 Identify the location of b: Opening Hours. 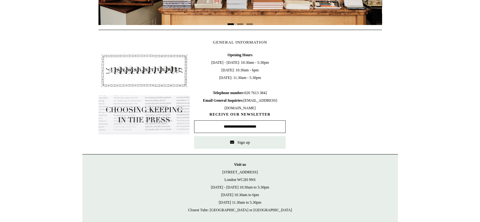
(240, 55).